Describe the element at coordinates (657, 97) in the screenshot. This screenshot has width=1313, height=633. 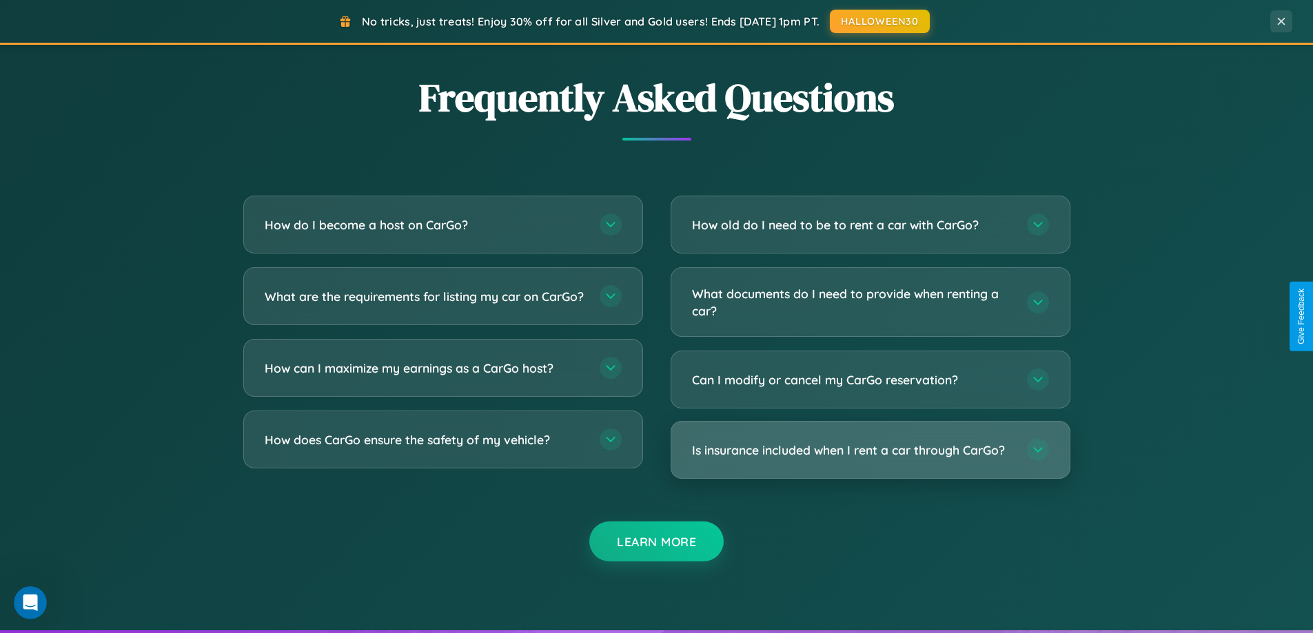
I see `h2: Frequently Asked Questions` at that location.